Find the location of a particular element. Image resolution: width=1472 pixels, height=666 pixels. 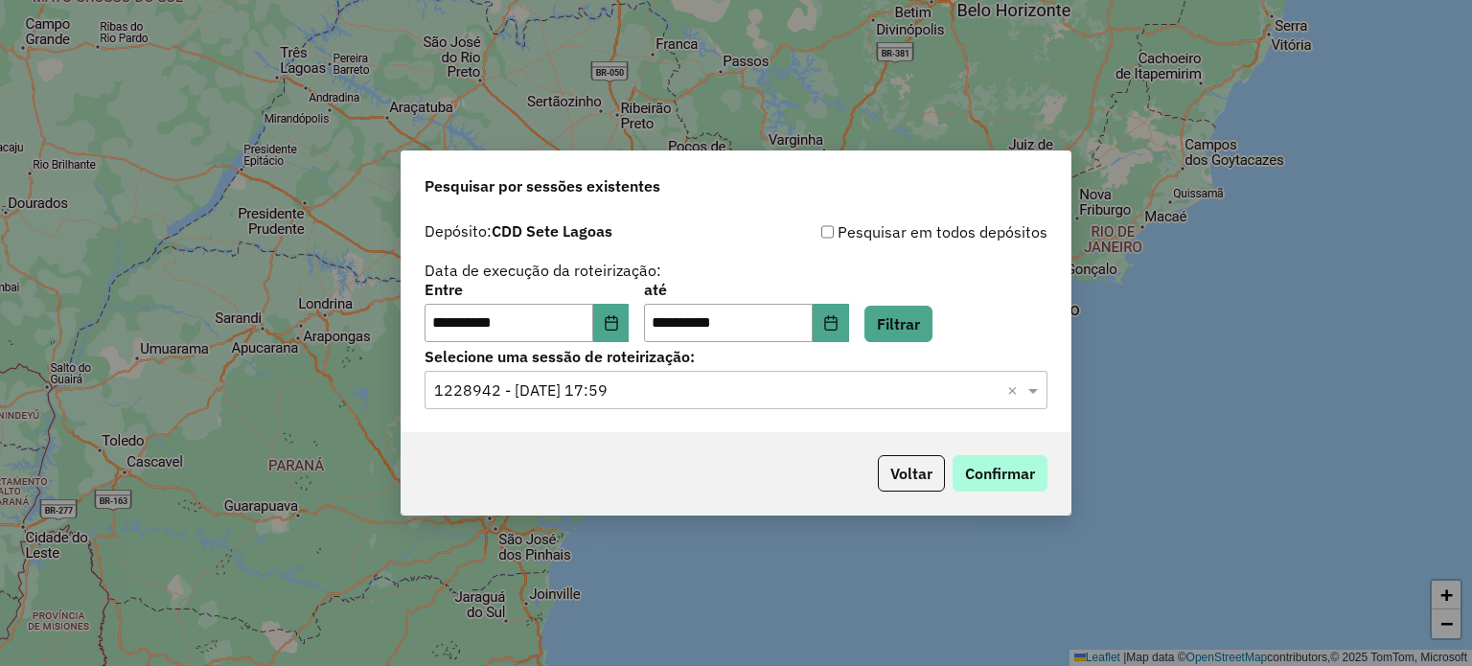

button: Filtrar is located at coordinates (898, 324).